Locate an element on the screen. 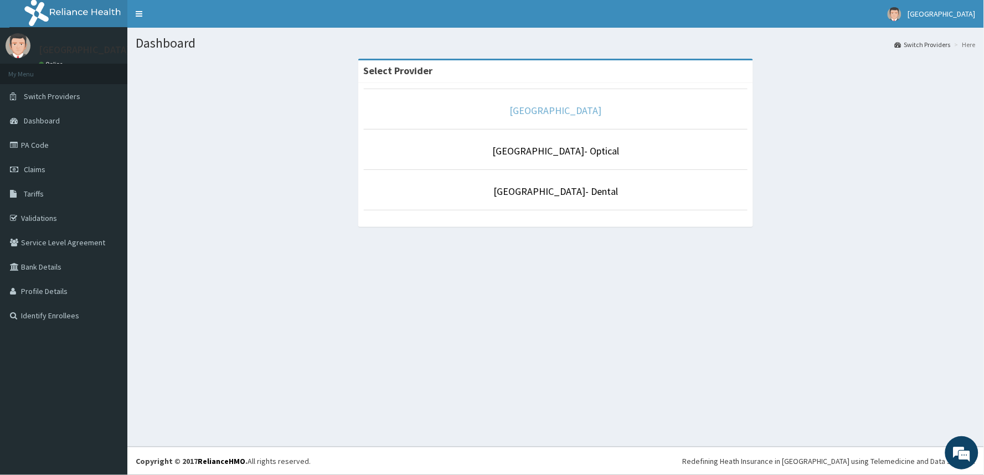 The image size is (984, 475). a: Switch Providers is located at coordinates (923, 44).